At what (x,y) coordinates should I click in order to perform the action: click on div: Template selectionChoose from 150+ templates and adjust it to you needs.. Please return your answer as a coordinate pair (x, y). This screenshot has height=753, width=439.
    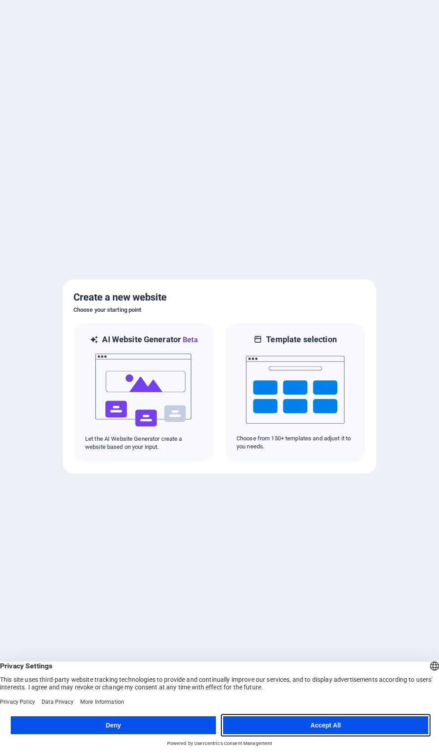
    Looking at the image, I should click on (295, 392).